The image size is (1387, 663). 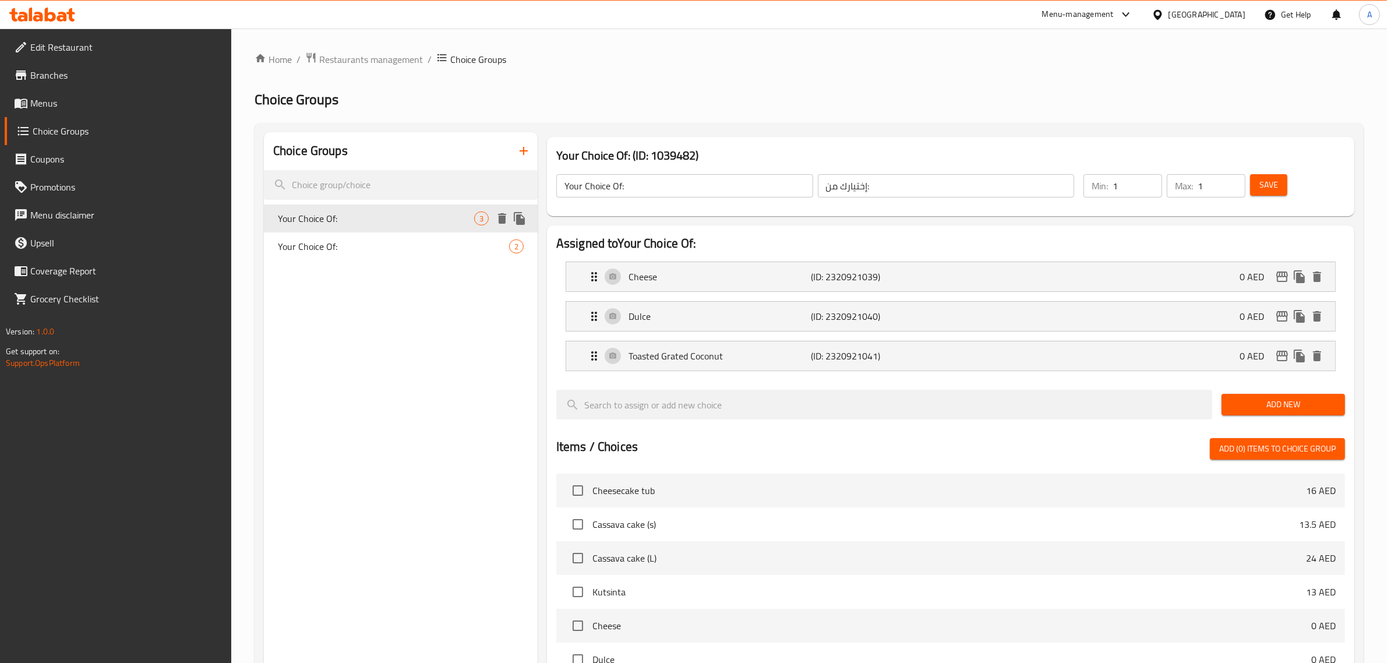 I want to click on button: Add New, so click(x=1283, y=404).